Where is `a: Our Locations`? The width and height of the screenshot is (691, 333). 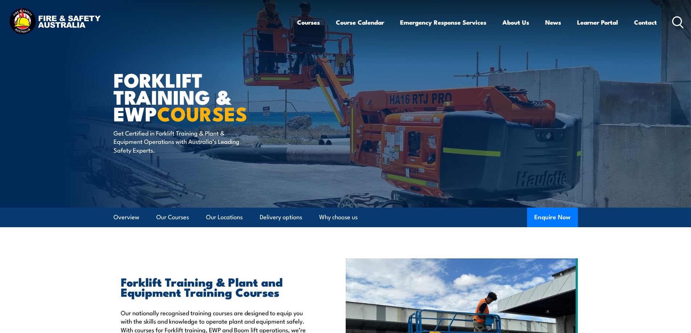
a: Our Locations is located at coordinates (224, 217).